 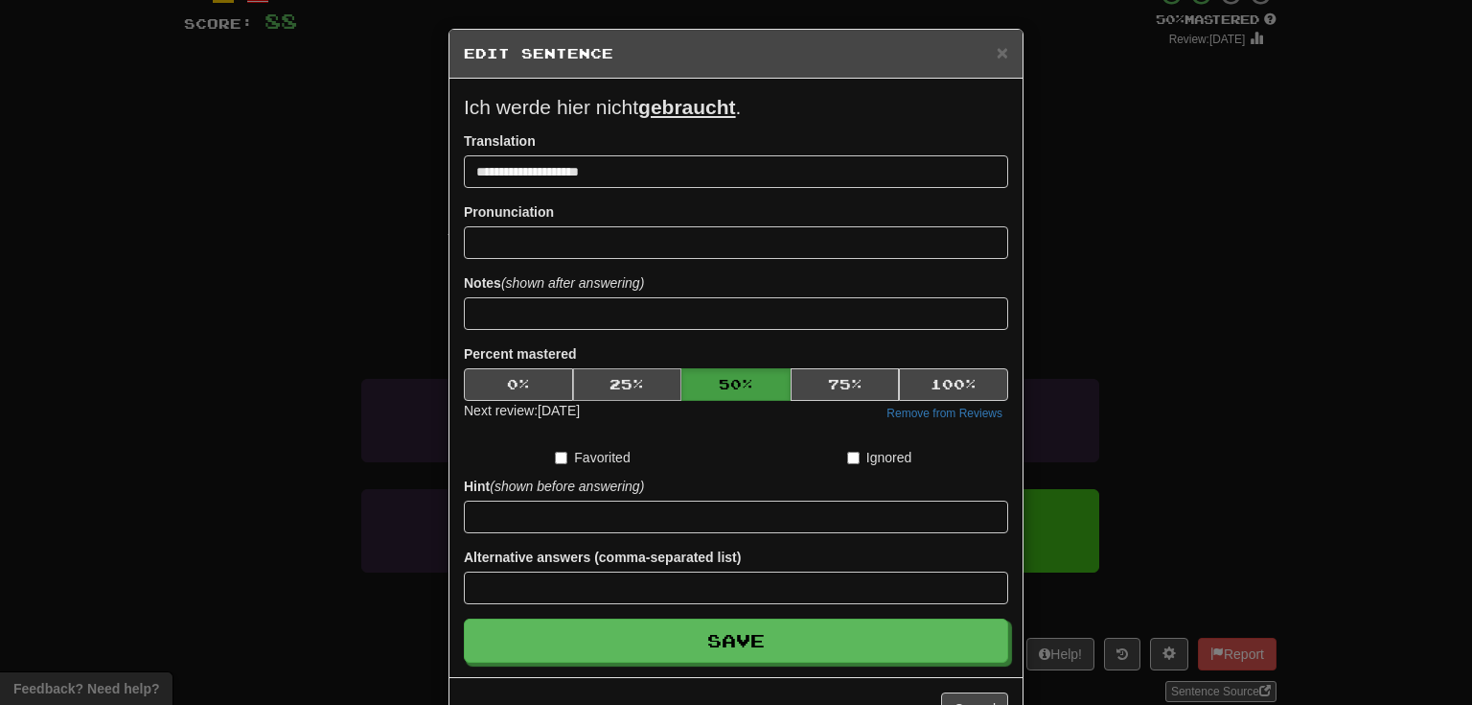 What do you see at coordinates (592, 457) in the screenshot?
I see `label: Favorited` at bounding box center [592, 457].